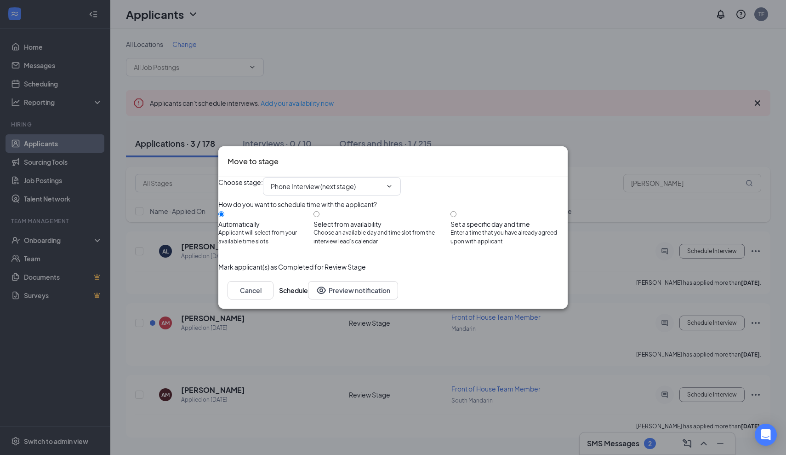  I want to click on div: Set a specific day and time, so click(509, 224).